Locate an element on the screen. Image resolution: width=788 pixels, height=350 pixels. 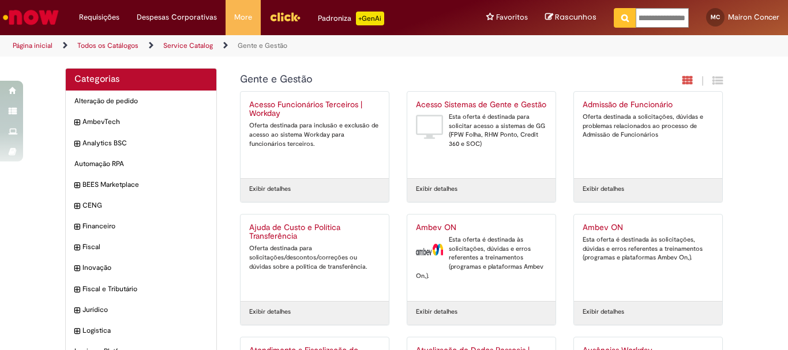
span: Inovação is located at coordinates (145, 268).